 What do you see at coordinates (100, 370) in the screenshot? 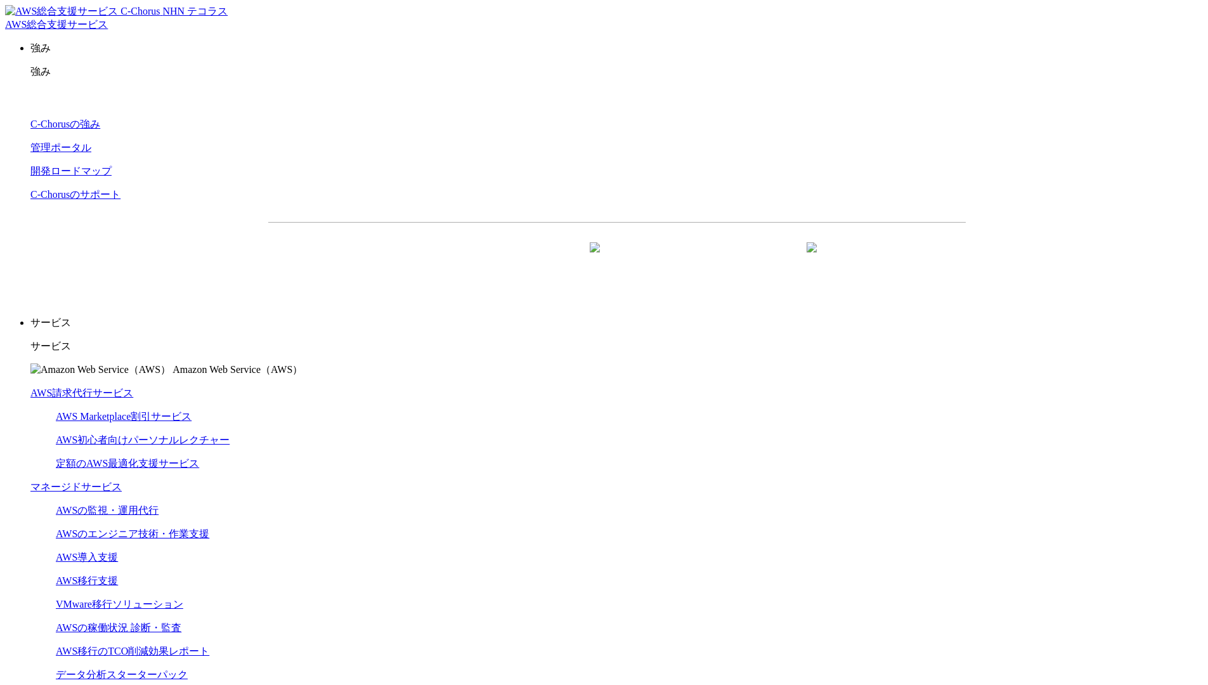
I see `img: Amazon Web Service（AWS）` at bounding box center [100, 370].